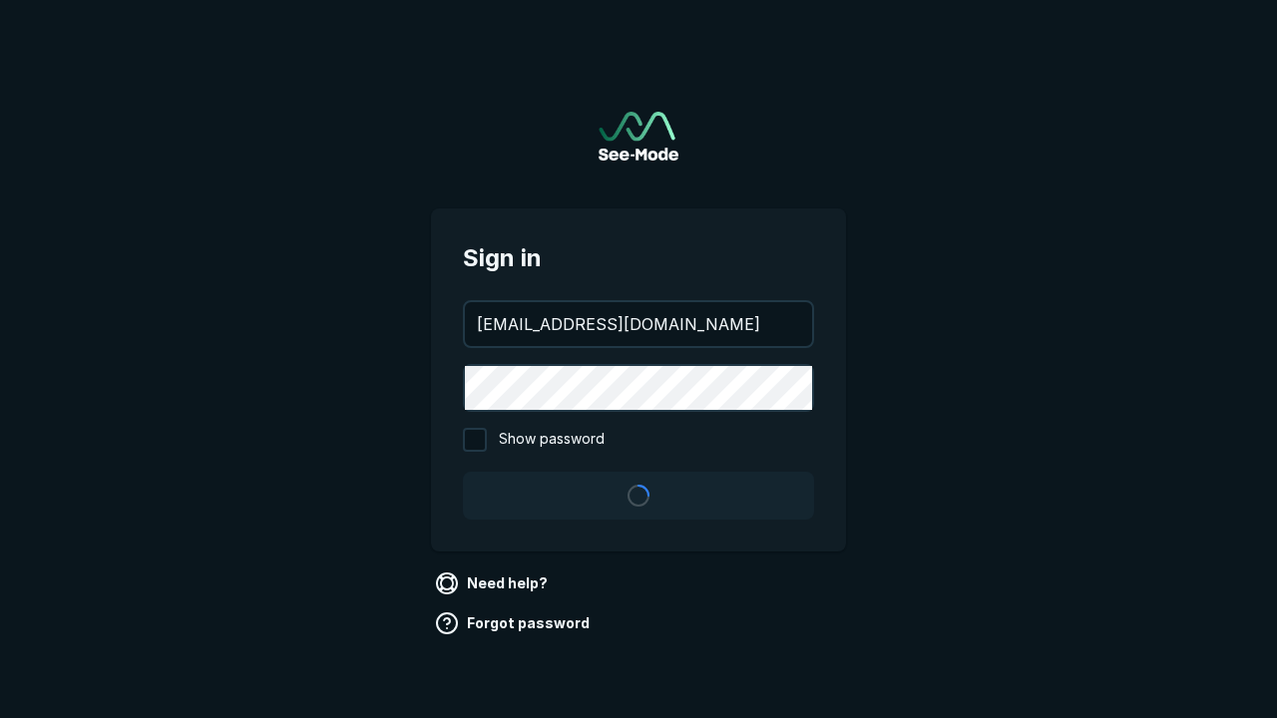  What do you see at coordinates (638, 324) in the screenshot?
I see `input: your@email.com` at bounding box center [638, 324].